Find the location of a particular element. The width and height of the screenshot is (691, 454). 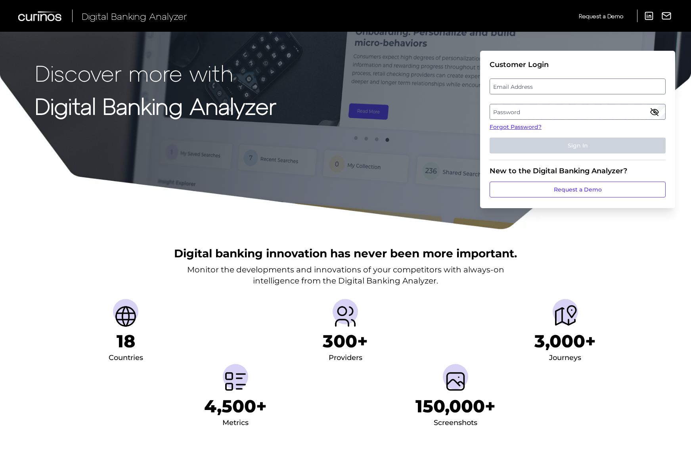

h1: 150,000+ is located at coordinates (455, 406).